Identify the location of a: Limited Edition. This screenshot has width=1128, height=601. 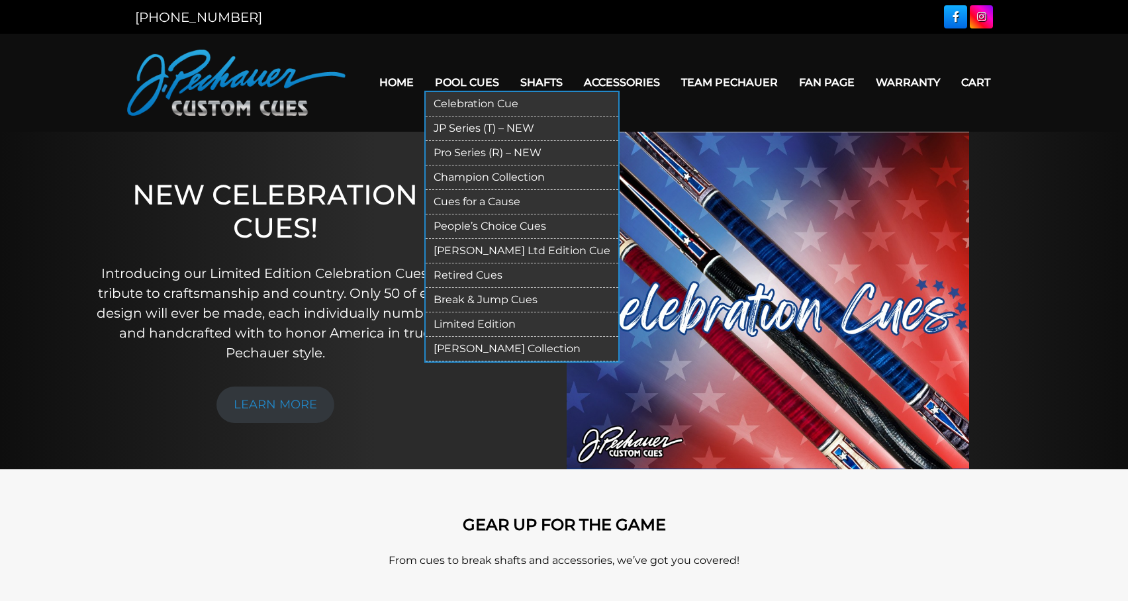
(521, 324).